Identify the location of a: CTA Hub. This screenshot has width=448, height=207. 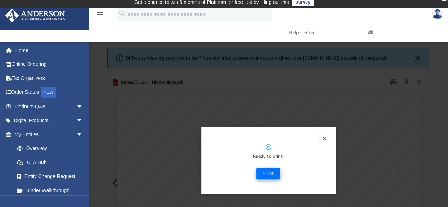
(52, 162).